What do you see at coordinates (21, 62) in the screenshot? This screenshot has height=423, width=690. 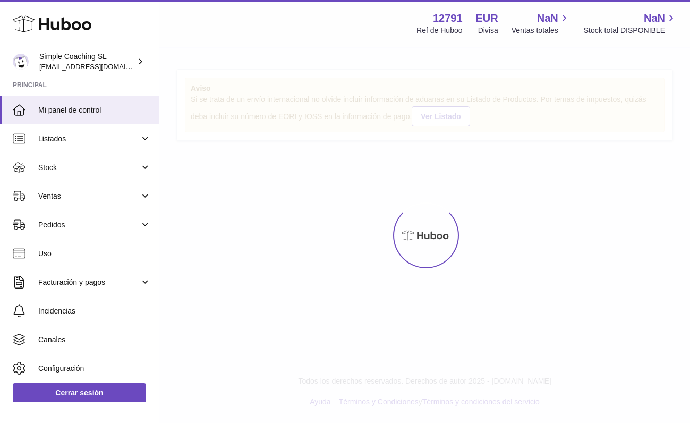 I see `img: info@simplecoaching.es` at bounding box center [21, 62].